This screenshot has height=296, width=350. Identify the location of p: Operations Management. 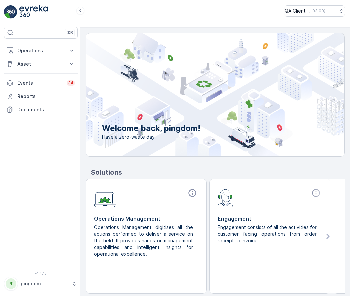
(146, 219).